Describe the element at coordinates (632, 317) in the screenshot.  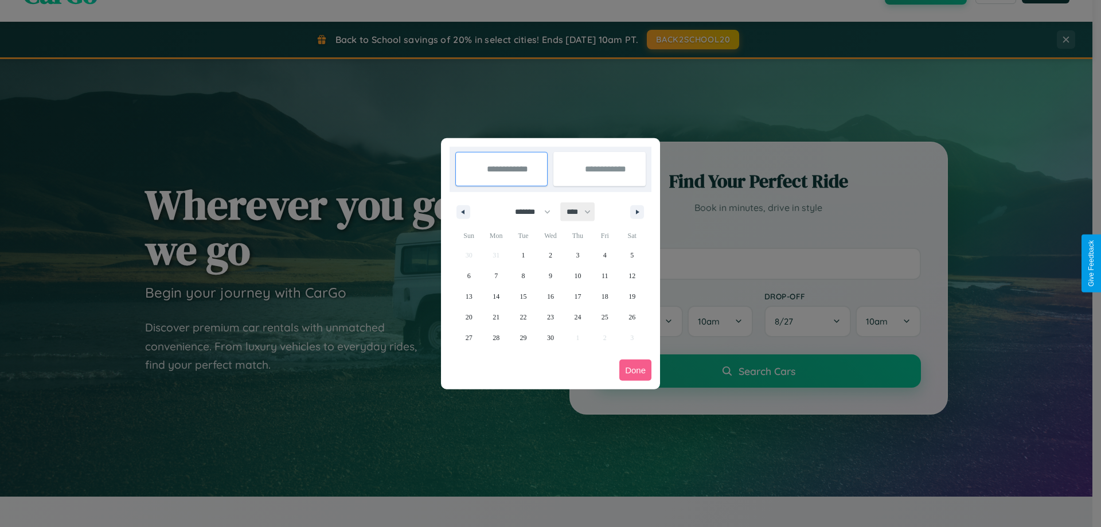
I see `button: 26` at that location.